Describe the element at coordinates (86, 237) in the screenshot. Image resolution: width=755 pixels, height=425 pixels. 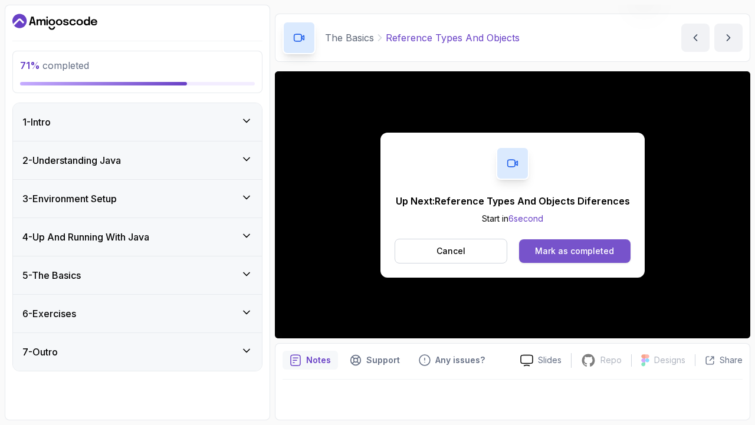
I see `h3: 4 - Up And Running With Java` at that location.